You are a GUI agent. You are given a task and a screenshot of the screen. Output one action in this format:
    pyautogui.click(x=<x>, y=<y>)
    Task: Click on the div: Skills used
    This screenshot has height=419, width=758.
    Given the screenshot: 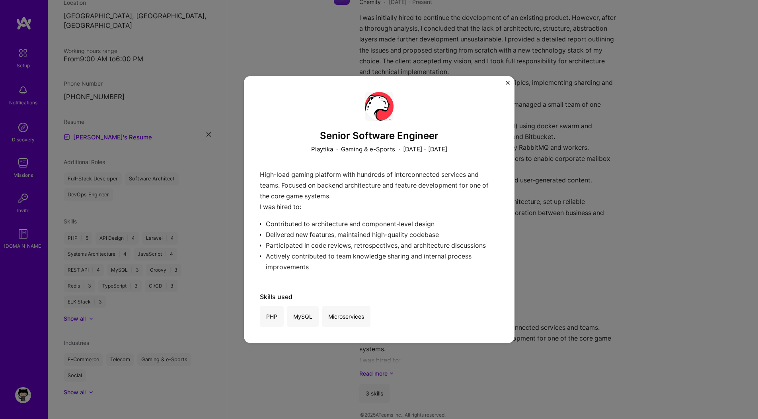 What is the action you would take?
    pyautogui.click(x=379, y=297)
    